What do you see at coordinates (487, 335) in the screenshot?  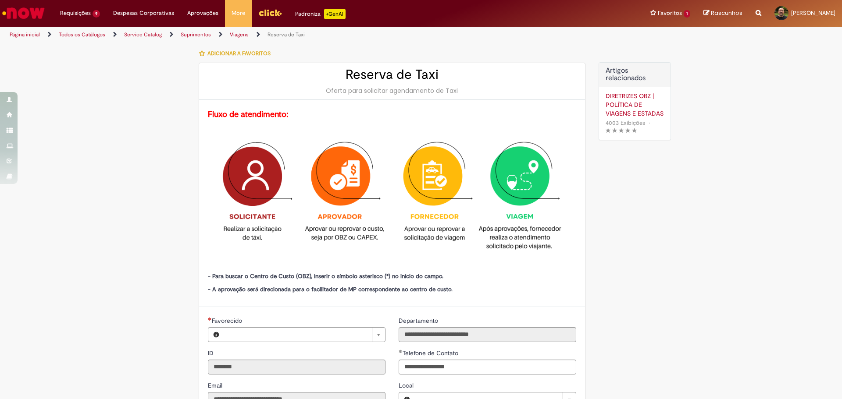 I see `input: Departamento` at bounding box center [487, 335].